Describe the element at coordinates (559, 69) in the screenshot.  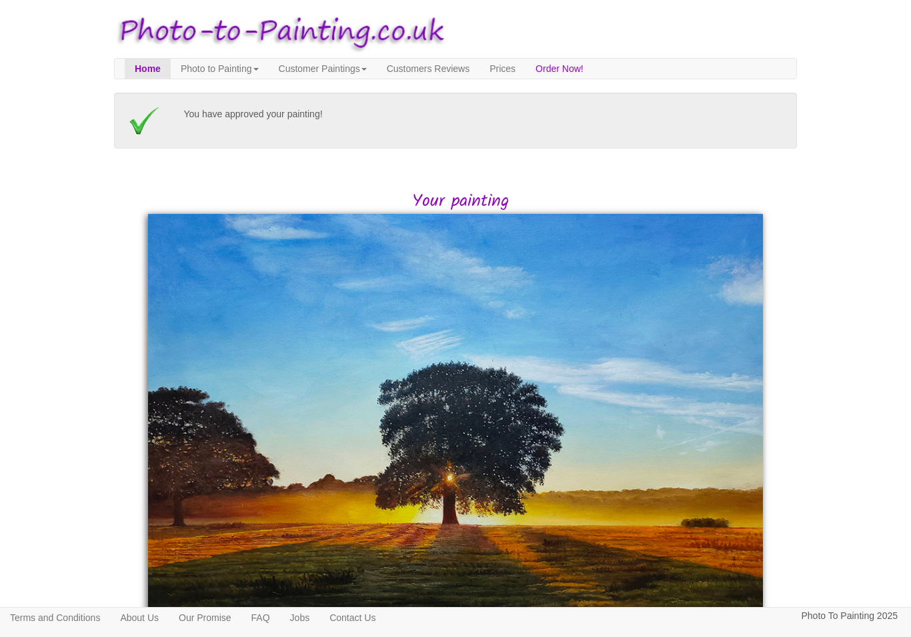
I see `a: Order Now!` at that location.